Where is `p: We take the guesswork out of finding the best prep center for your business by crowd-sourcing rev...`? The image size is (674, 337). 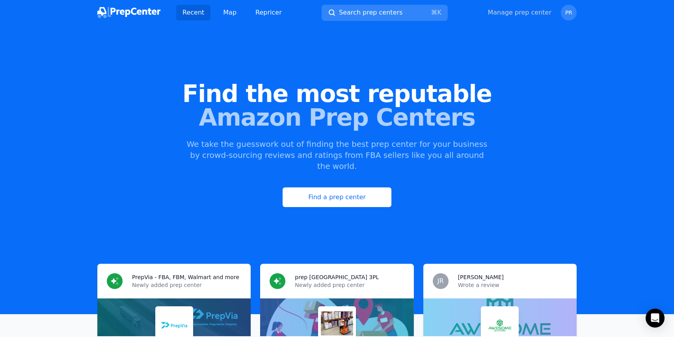
p: We take the guesswork out of finding the best prep center for your business by crowd-sourcing rev... is located at coordinates (337, 155).